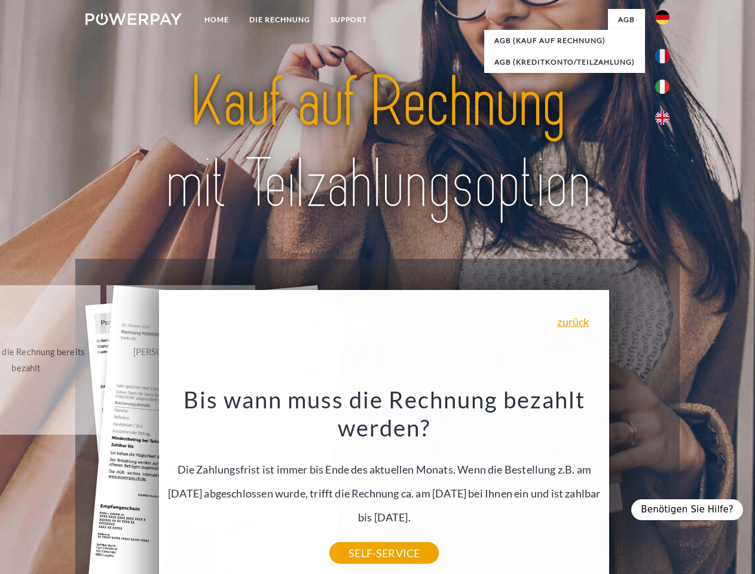 The image size is (755, 574). Describe the element at coordinates (687, 510) in the screenshot. I see `div: Benötigen Sie Hilfe?` at that location.